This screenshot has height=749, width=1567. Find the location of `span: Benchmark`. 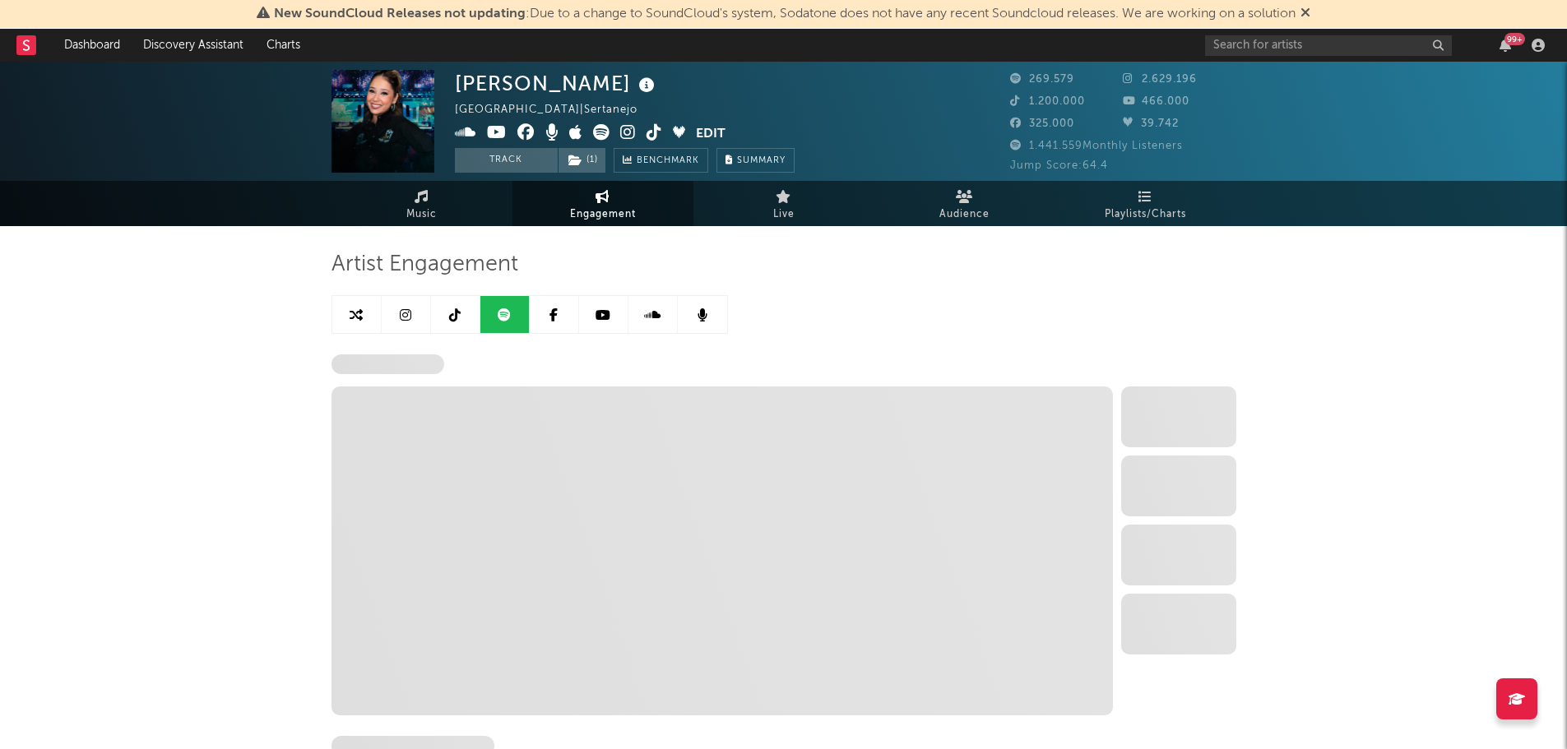

span: Benchmark is located at coordinates (668, 161).